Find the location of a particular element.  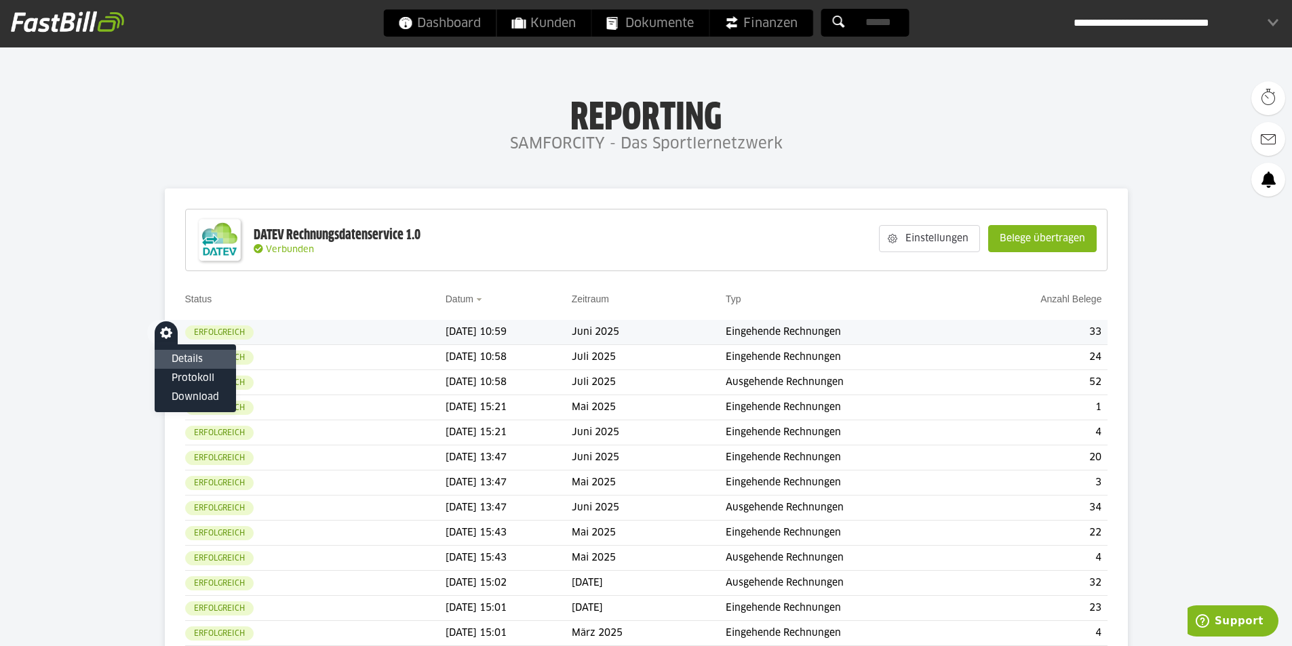

span: Dokumente is located at coordinates (650, 23).